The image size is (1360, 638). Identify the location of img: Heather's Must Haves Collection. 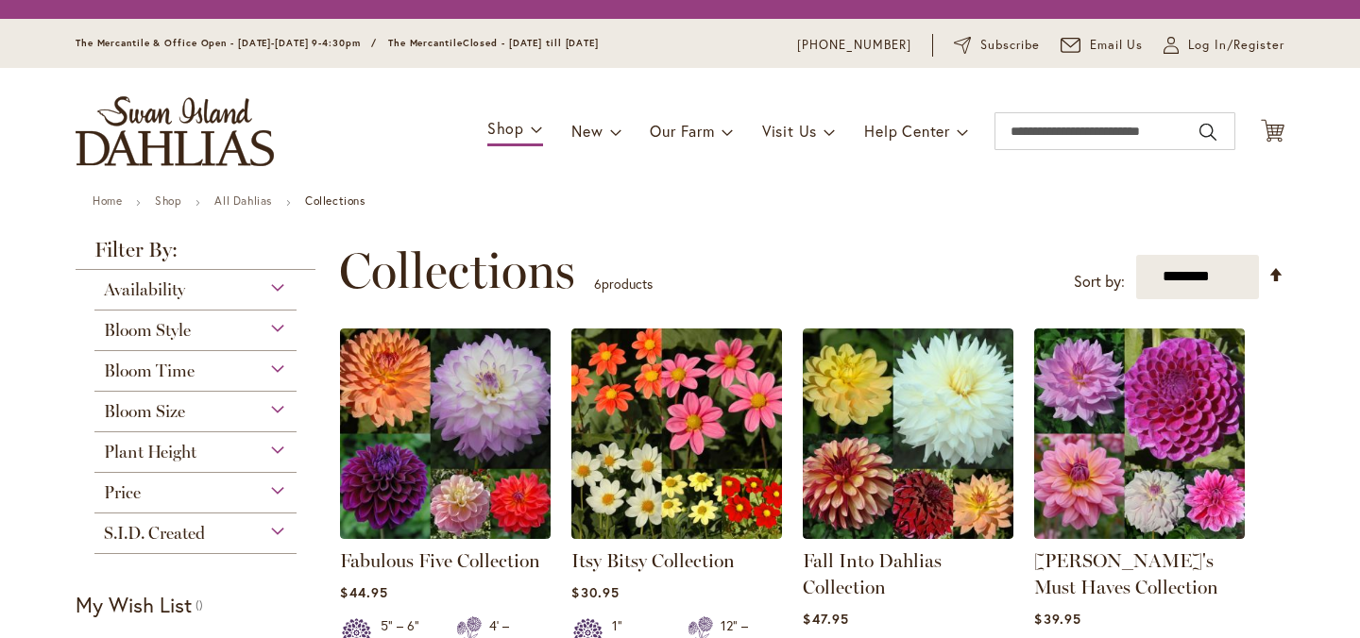
(1139, 433).